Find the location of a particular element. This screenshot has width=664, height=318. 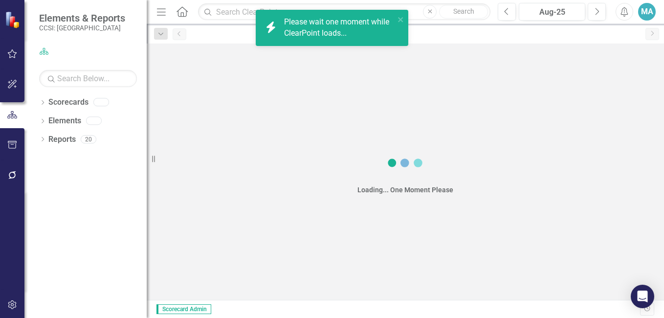

div: MA is located at coordinates (647, 12).